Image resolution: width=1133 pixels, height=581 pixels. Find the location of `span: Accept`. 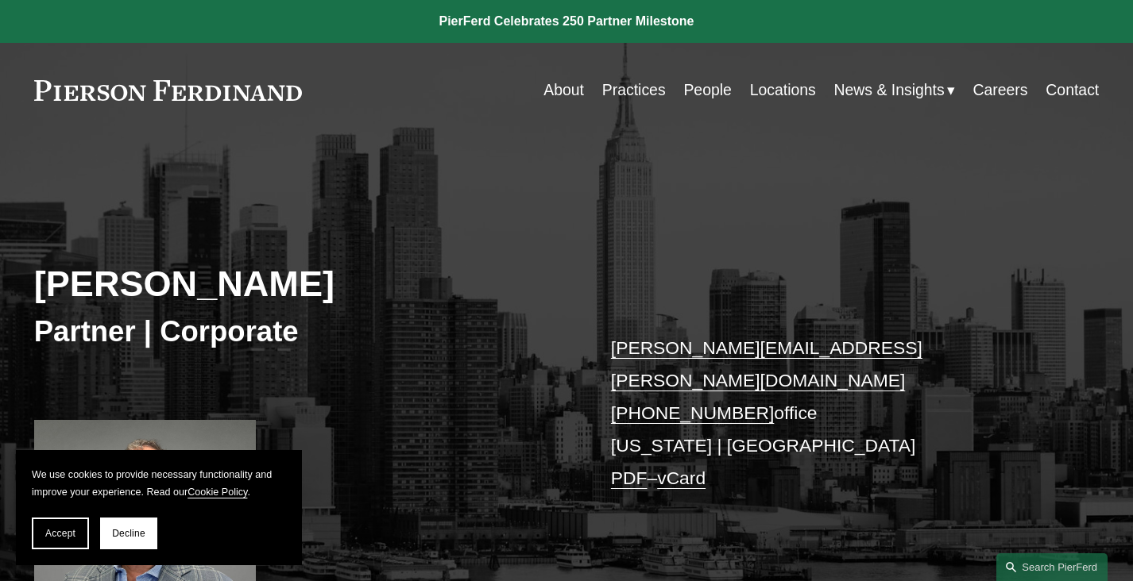

span: Accept is located at coordinates (60, 534).